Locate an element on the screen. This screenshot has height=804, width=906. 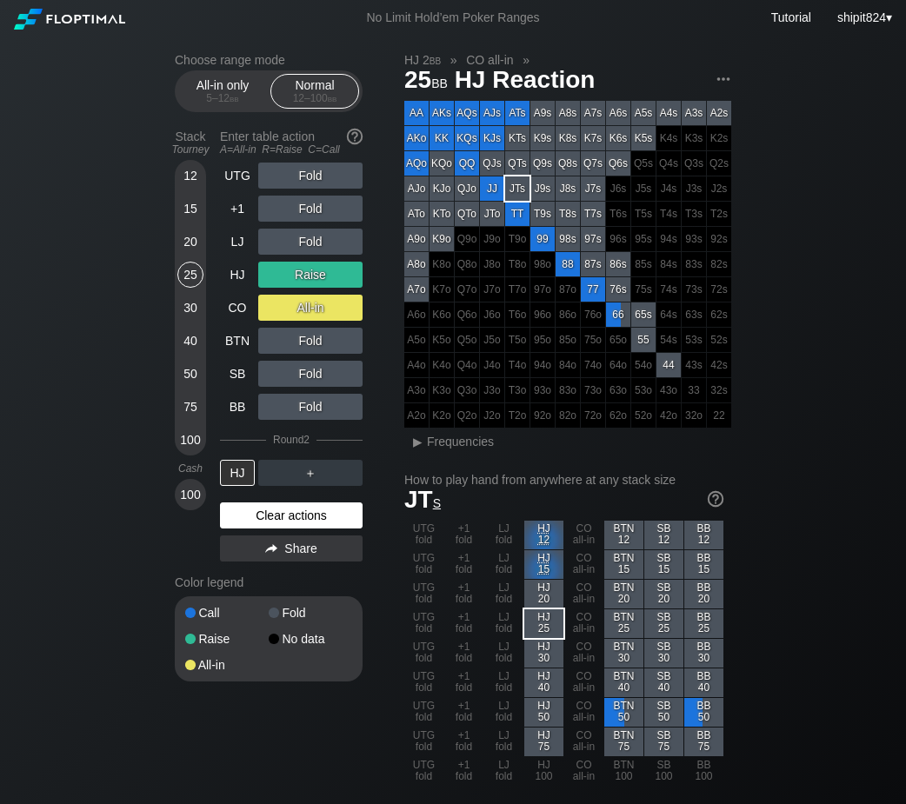
div: AKo is located at coordinates (416, 138).